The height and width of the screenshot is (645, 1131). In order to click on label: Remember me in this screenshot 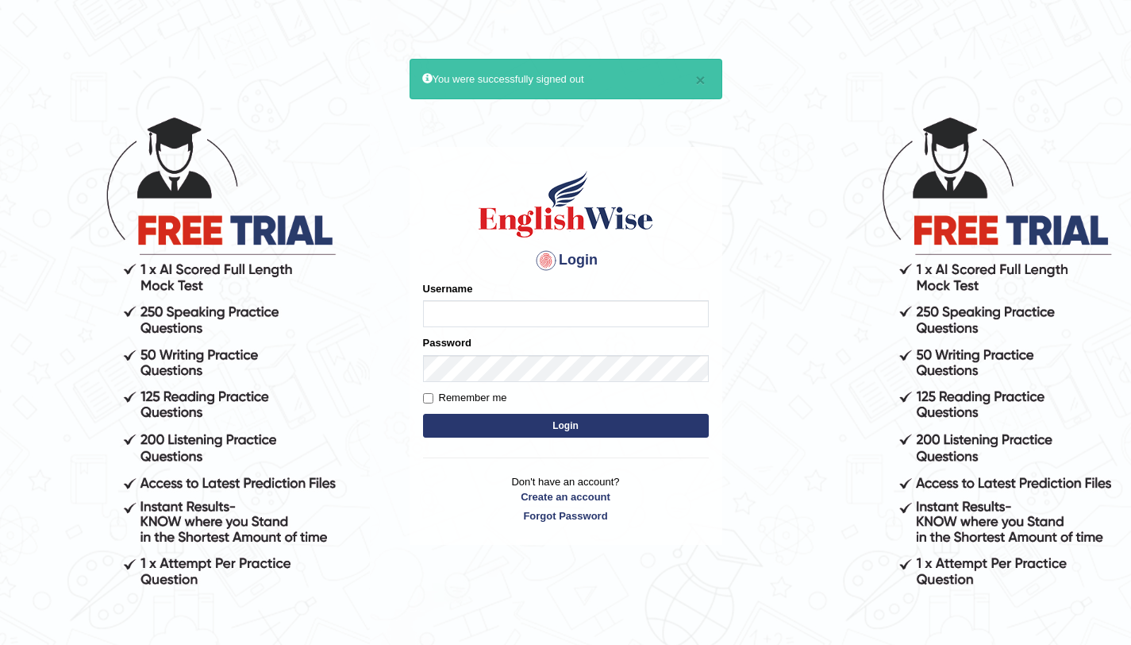, I will do `click(465, 398)`.